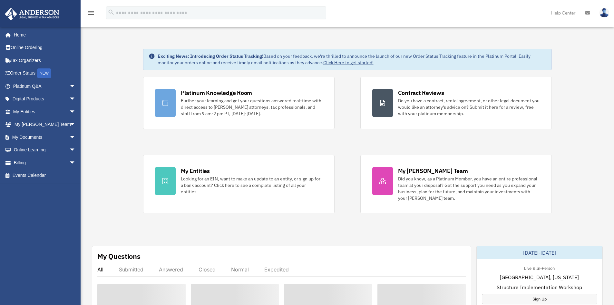 This screenshot has width=614, height=305. I want to click on a: Online Ordering, so click(45, 48).